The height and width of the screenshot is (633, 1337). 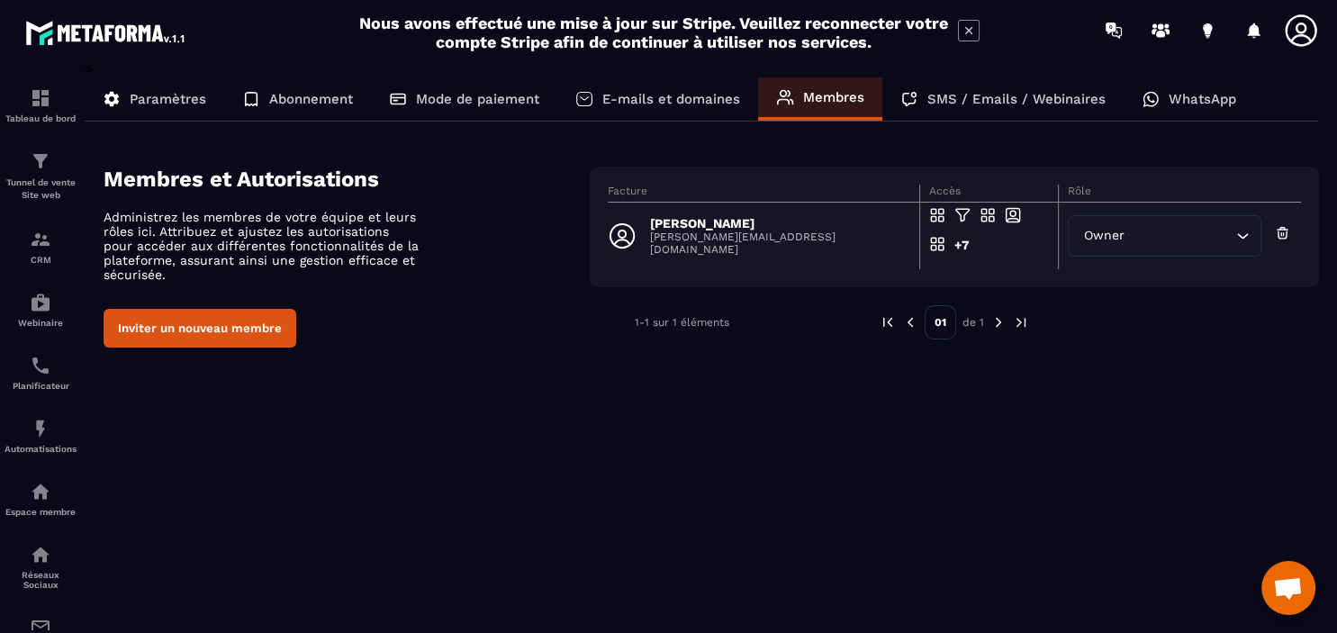 I want to click on p: Paramètres, so click(x=167, y=99).